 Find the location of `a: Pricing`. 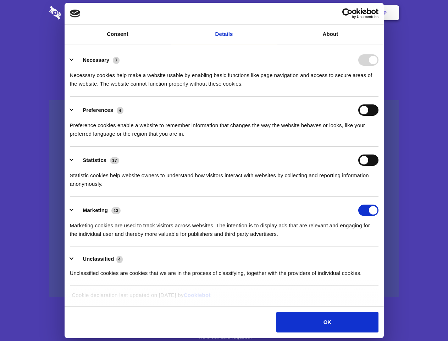

a: Pricing is located at coordinates (223, 13).